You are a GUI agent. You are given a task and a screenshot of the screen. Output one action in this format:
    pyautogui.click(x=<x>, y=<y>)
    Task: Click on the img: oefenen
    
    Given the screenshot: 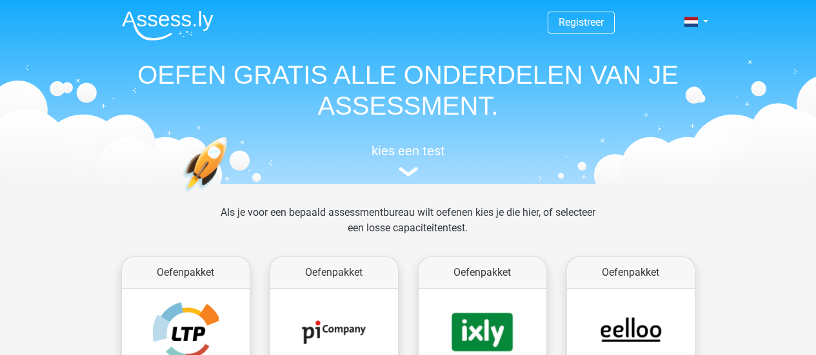 What is the action you would take?
    pyautogui.click(x=230, y=195)
    